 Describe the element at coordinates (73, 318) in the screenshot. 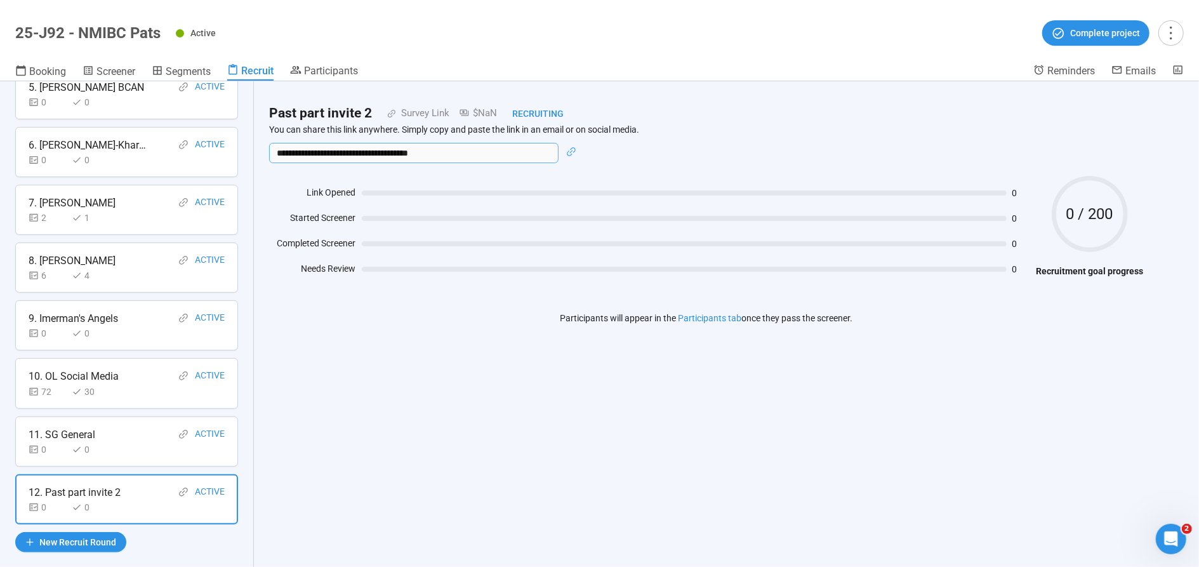

I see `div: 9. Imerman's Angels` at that location.